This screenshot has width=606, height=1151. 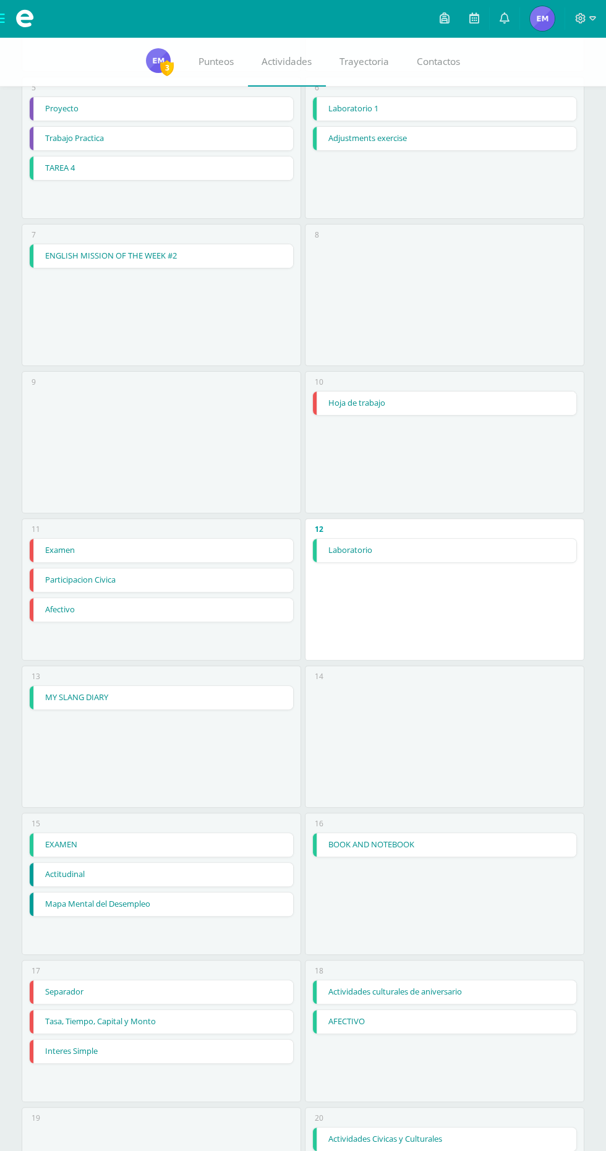 What do you see at coordinates (444, 1022) in the screenshot?
I see `div: AFECTIVO | Tarea` at bounding box center [444, 1022].